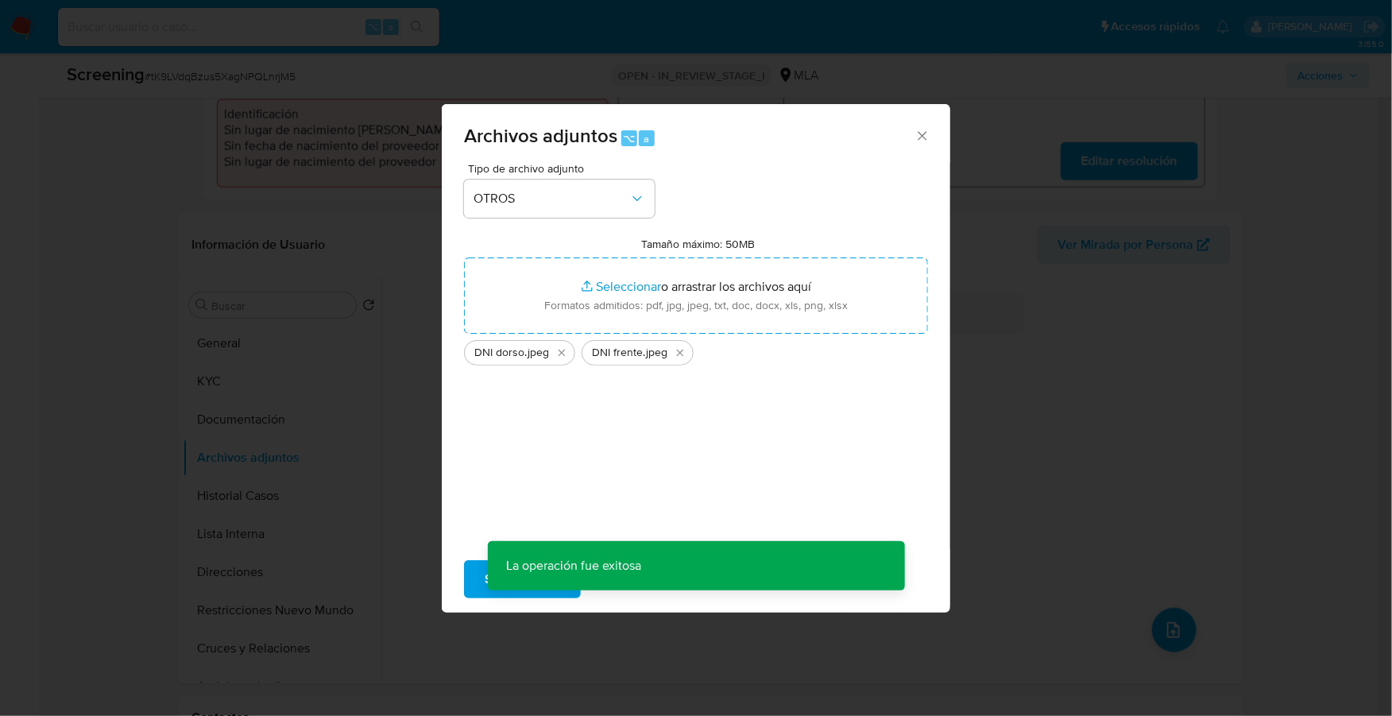 The height and width of the screenshot is (716, 1392). Describe the element at coordinates (699, 244) in the screenshot. I see `label: Tamaño máximo: 50MB` at that location.